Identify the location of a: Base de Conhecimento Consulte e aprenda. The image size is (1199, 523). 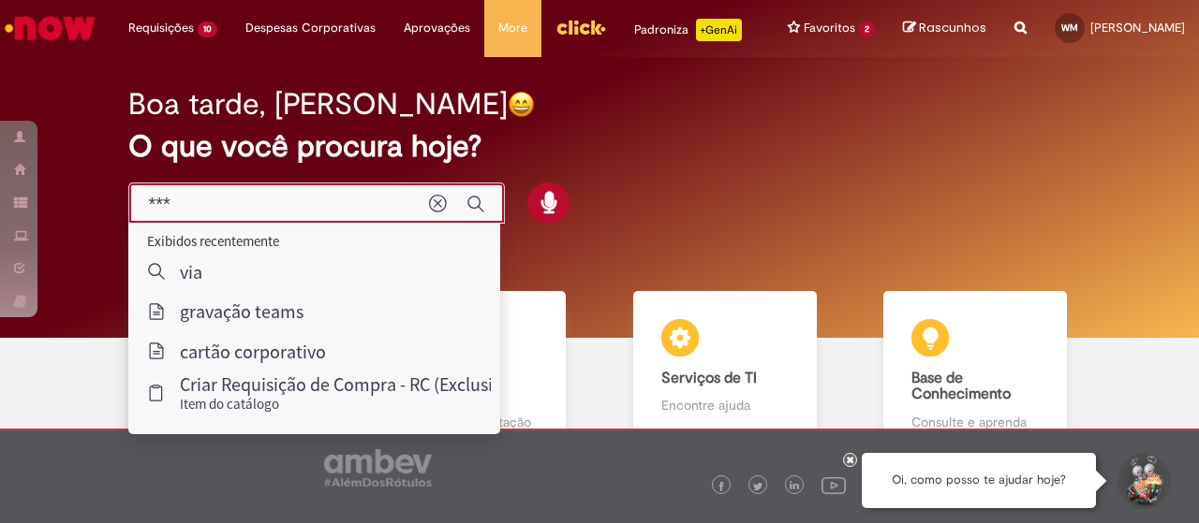
(976, 372).